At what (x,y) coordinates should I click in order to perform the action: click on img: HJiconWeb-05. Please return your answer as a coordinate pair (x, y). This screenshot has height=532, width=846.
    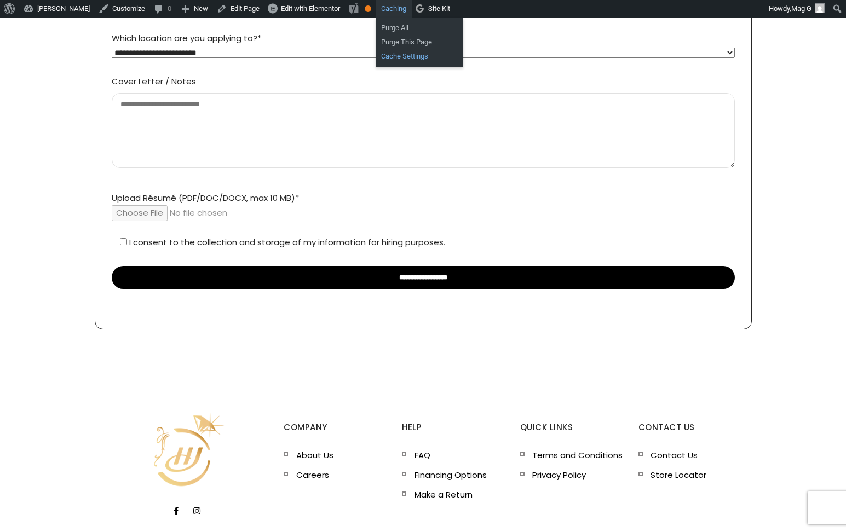
    Looking at the image, I should click on (186, 450).